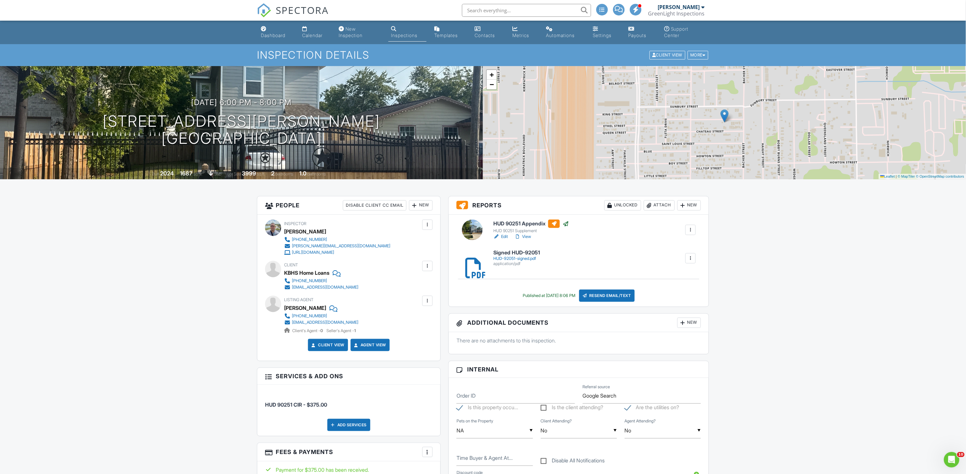  Describe the element at coordinates (556, 422) in the screenshot. I see `label: Client Attending?` at that location.